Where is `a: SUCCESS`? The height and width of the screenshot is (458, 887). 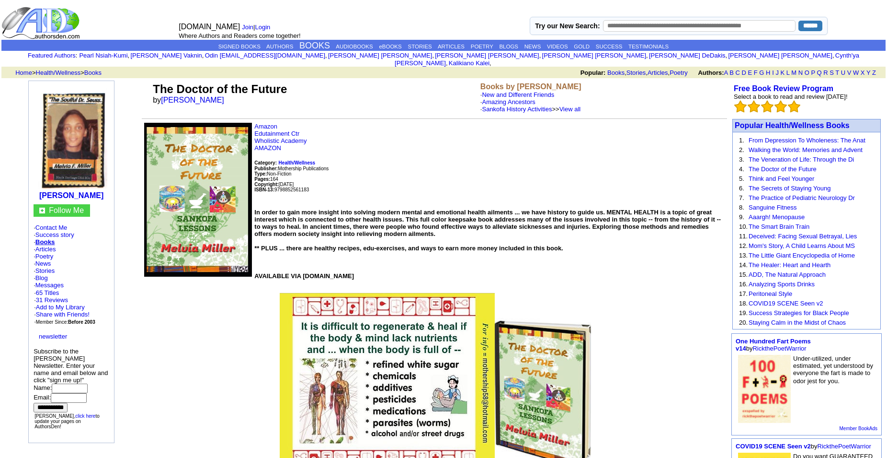
a: SUCCESS is located at coordinates (609, 46).